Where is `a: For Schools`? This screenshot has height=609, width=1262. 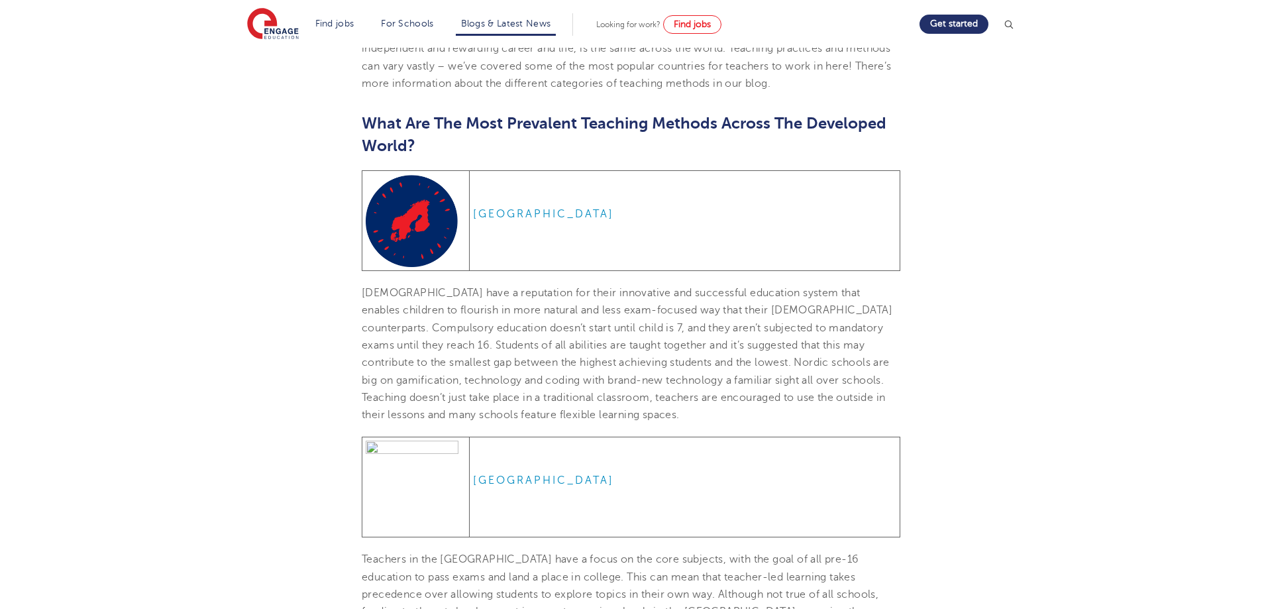 a: For Schools is located at coordinates (407, 23).